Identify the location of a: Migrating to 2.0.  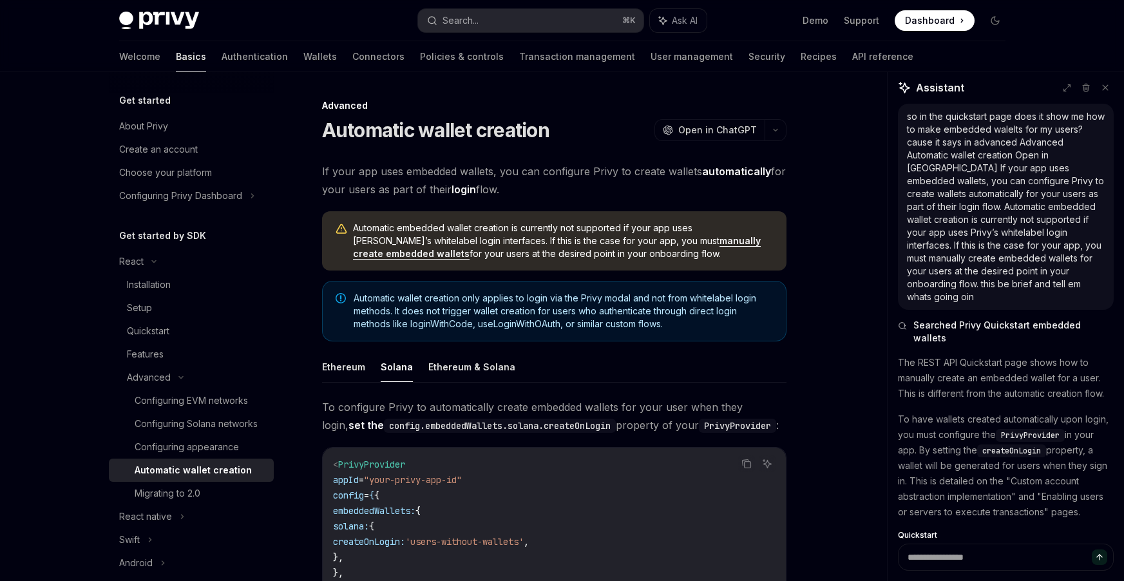
(191, 493).